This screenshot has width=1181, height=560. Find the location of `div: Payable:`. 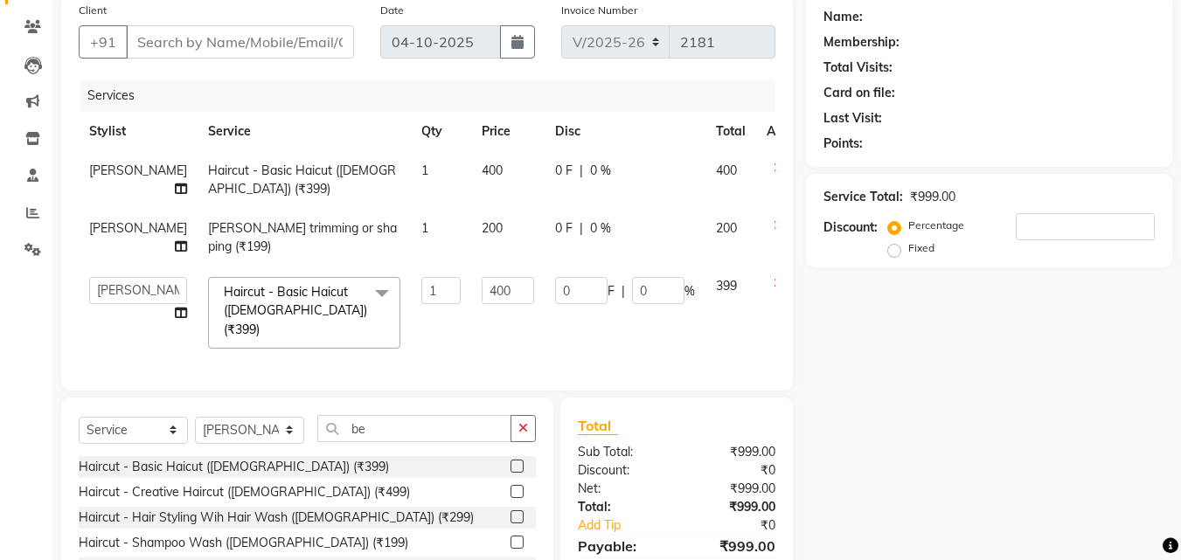

div: Payable: is located at coordinates (621, 546).